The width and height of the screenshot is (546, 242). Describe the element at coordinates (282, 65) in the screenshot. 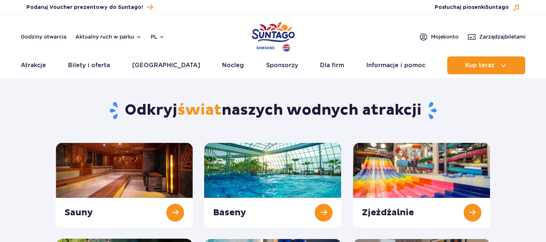

I see `a: Sponsorzy` at that location.